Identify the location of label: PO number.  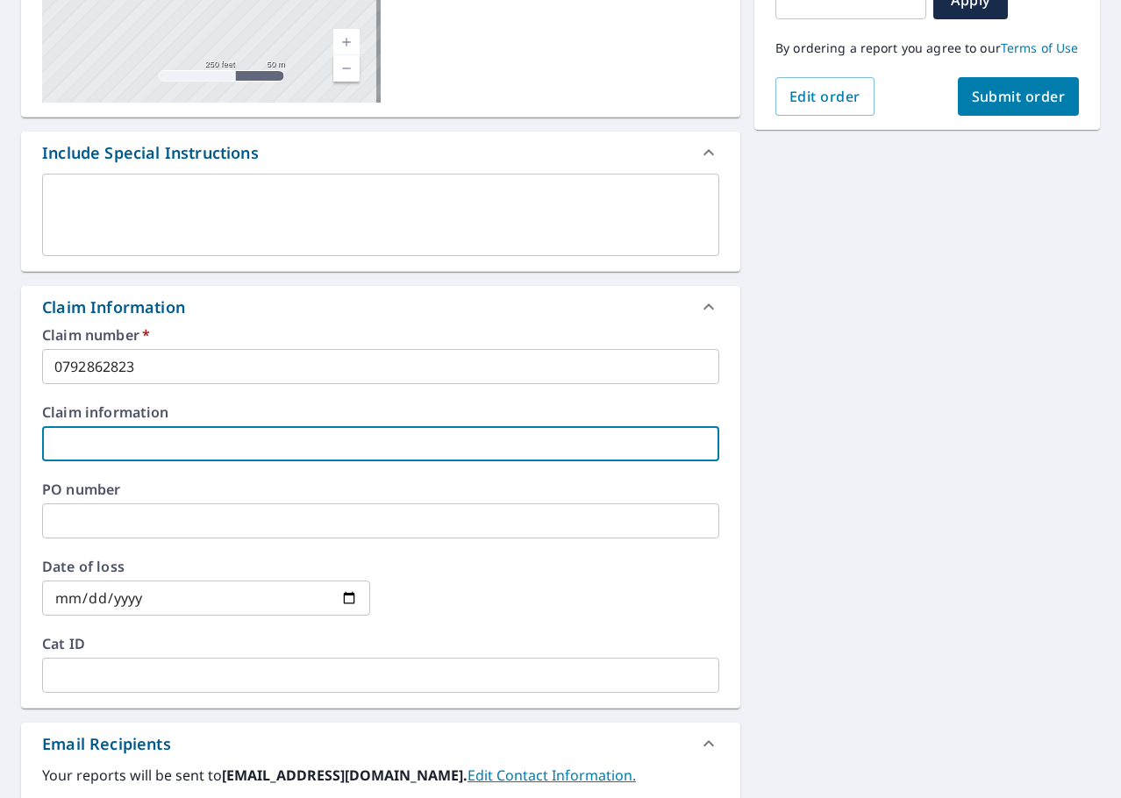
(381, 489).